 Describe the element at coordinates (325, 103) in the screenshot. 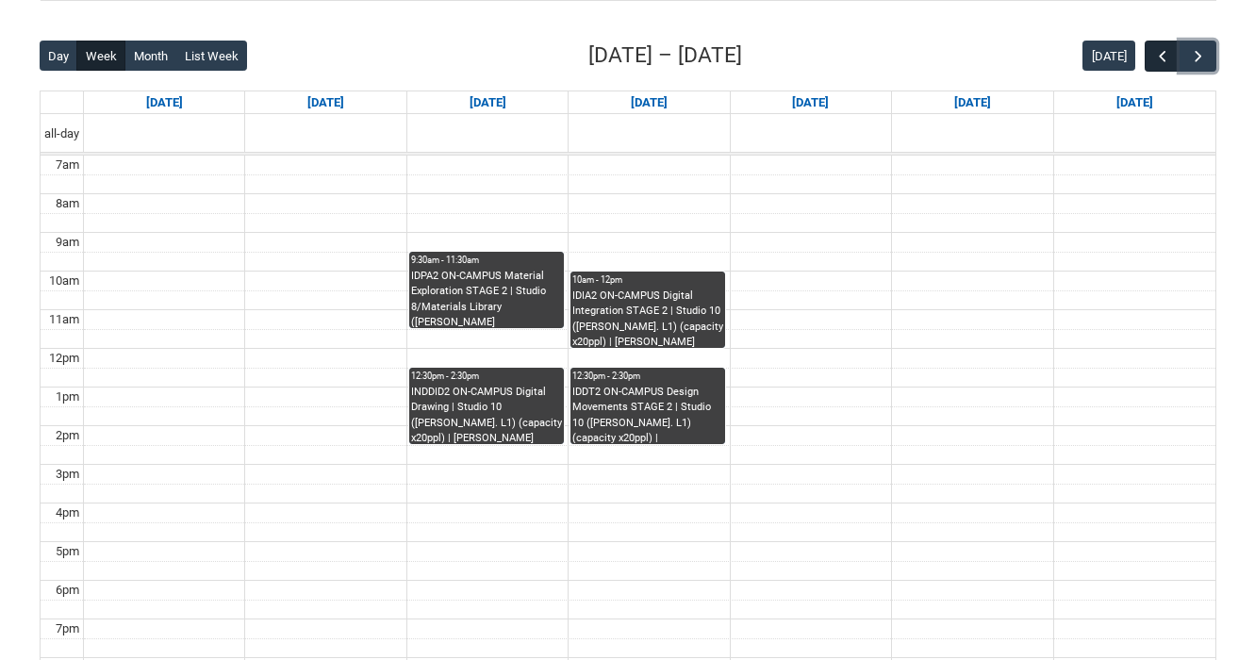

I see `a: Go to September 15, 2025` at that location.